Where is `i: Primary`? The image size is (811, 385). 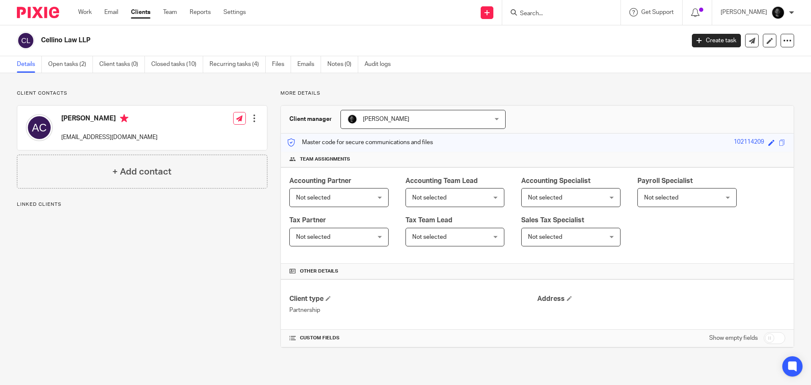 i: Primary is located at coordinates (124, 118).